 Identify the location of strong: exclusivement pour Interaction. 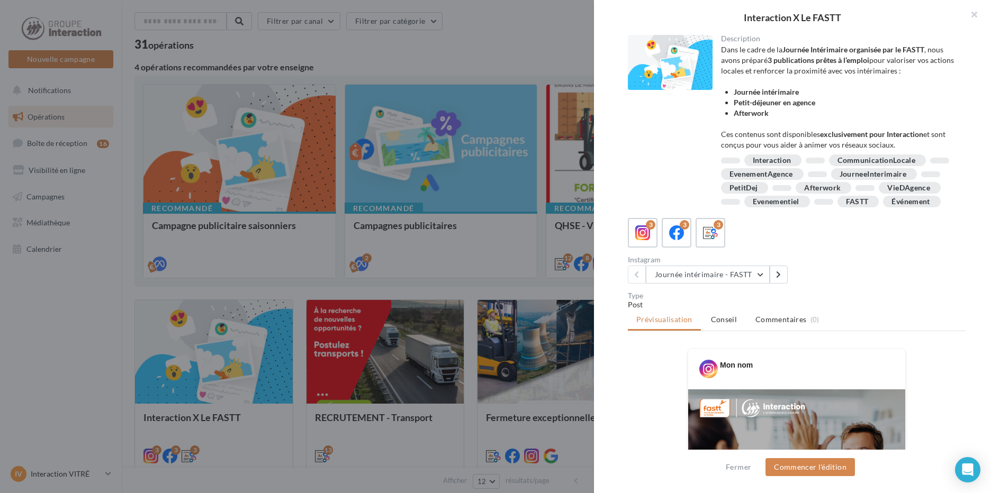
(871, 134).